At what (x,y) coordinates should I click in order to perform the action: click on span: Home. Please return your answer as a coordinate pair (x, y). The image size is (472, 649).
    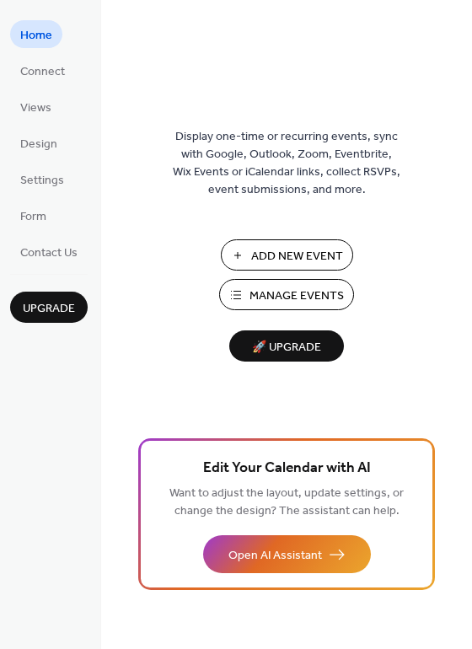
    Looking at the image, I should click on (36, 35).